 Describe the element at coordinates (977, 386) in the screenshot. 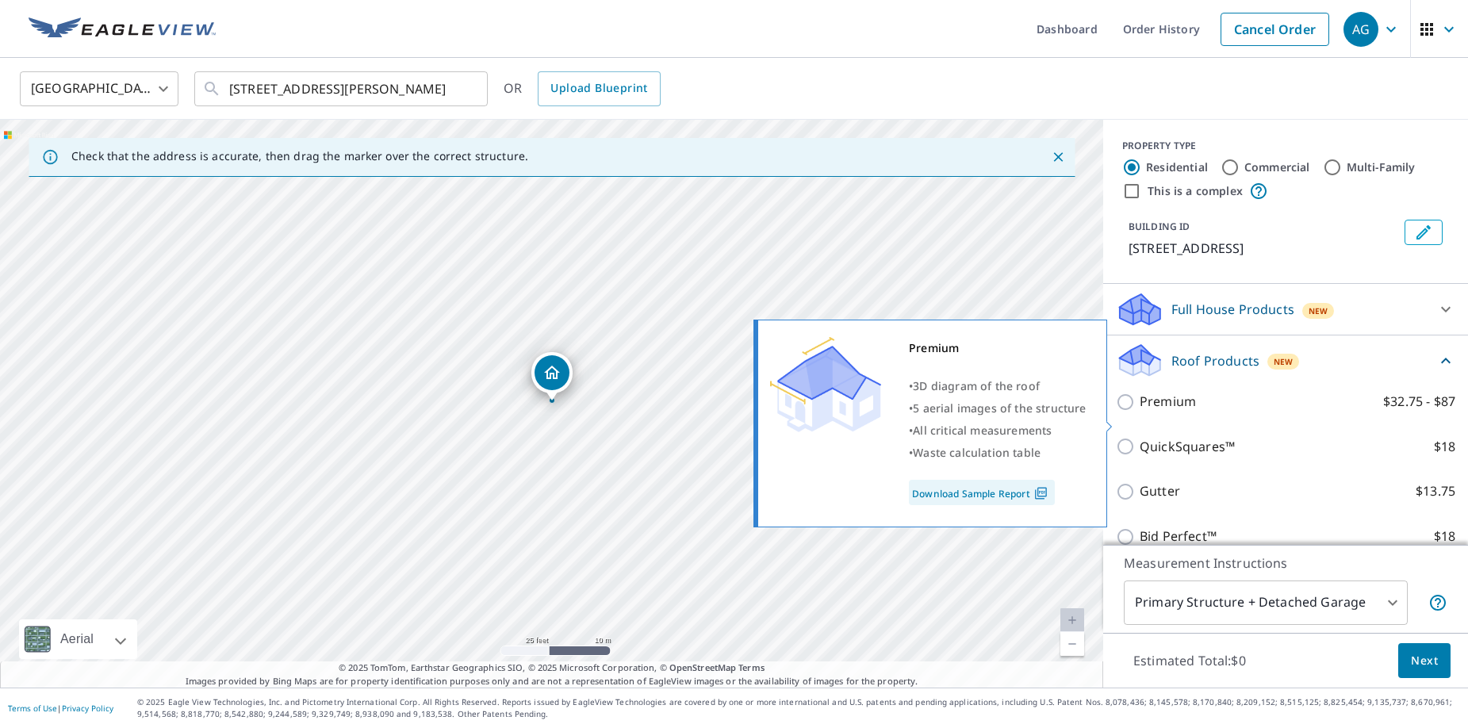

I see `span: 3D diagram of the roof` at that location.